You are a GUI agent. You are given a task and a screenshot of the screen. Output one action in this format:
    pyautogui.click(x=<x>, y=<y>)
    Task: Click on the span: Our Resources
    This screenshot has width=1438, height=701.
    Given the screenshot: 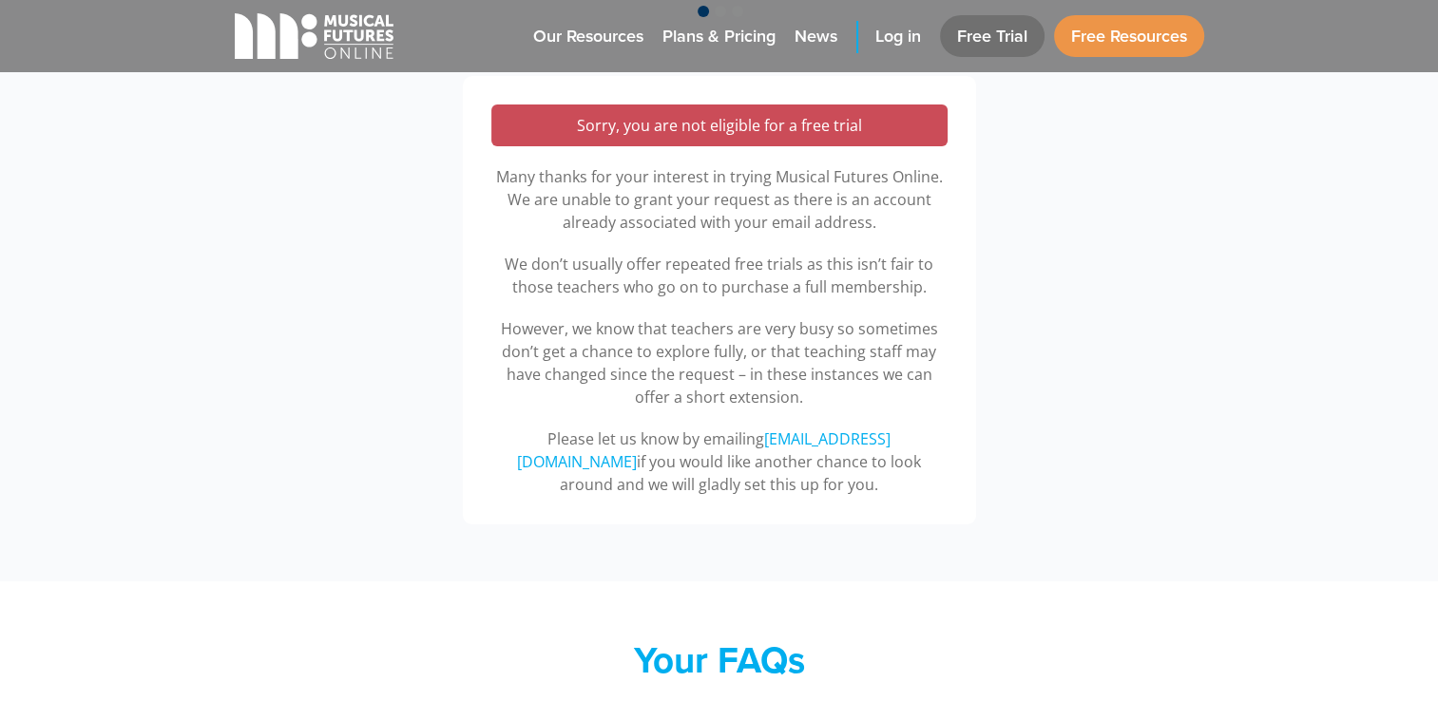 What is the action you would take?
    pyautogui.click(x=588, y=36)
    